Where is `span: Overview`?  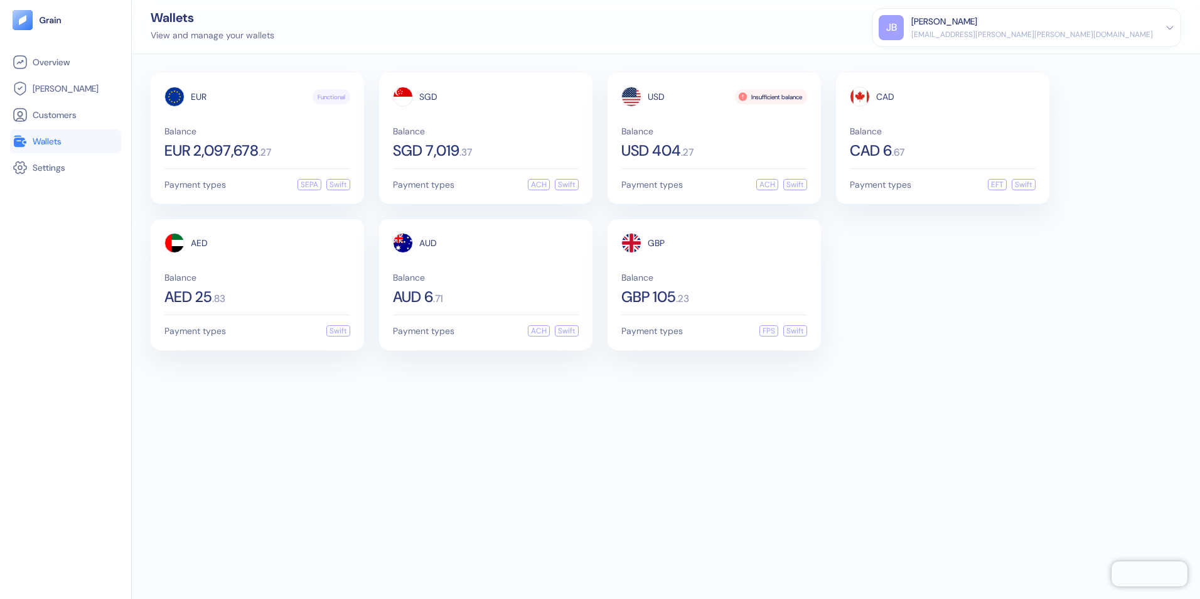
span: Overview is located at coordinates (51, 62).